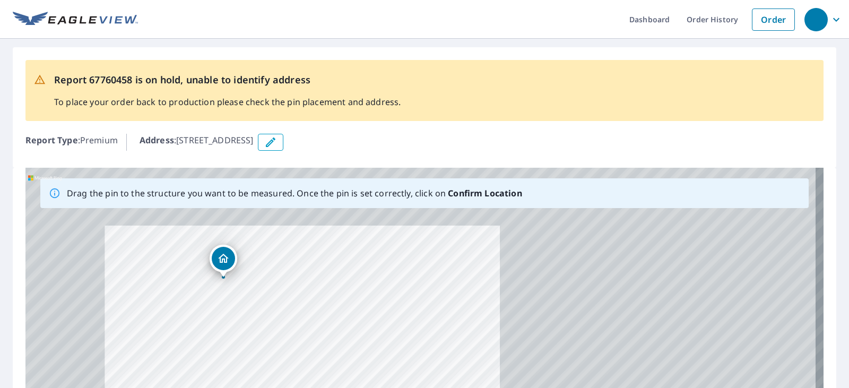  Describe the element at coordinates (227, 102) in the screenshot. I see `p: To place your order back to production please check the pin placement and address.` at that location.